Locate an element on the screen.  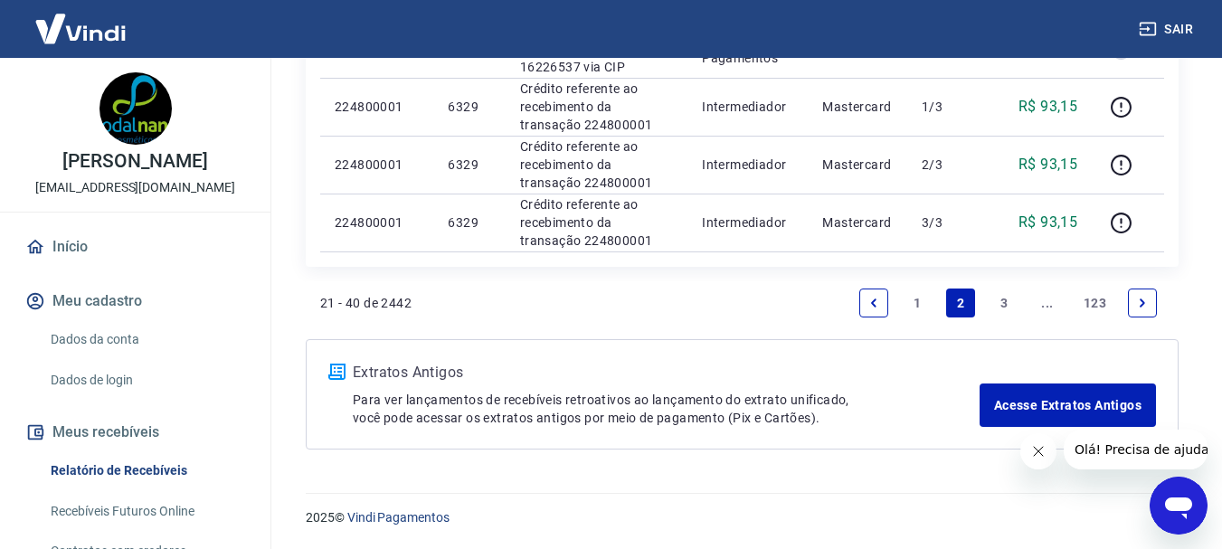
p: 1/3 is located at coordinates (948, 107).